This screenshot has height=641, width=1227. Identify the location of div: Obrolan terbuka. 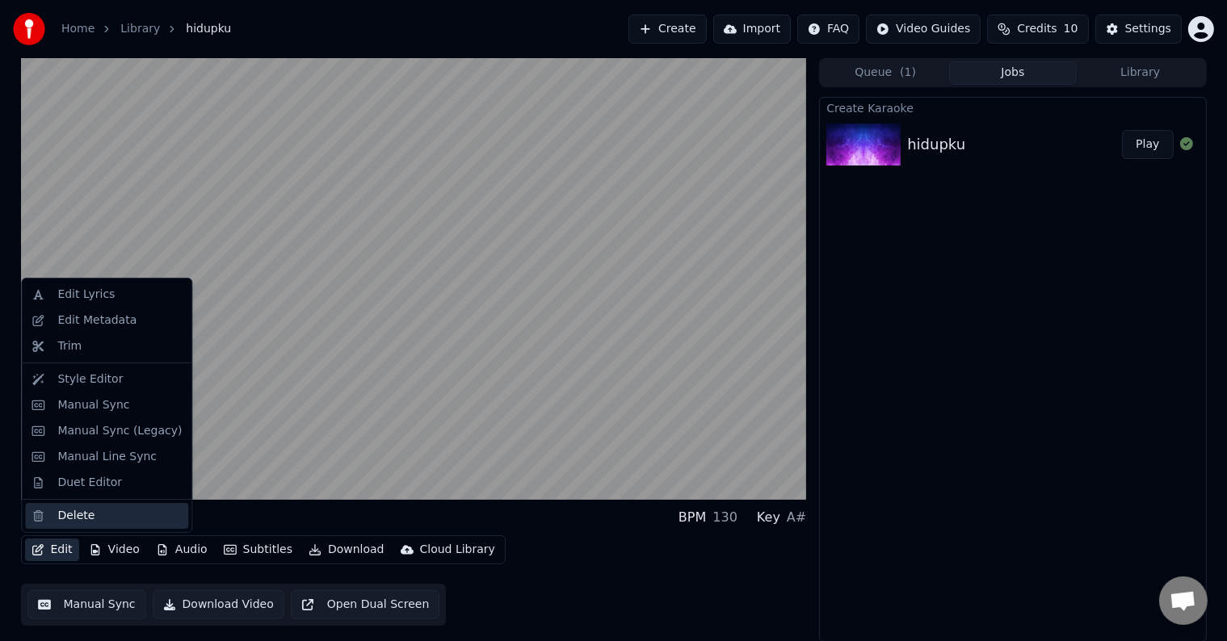
(1184, 601).